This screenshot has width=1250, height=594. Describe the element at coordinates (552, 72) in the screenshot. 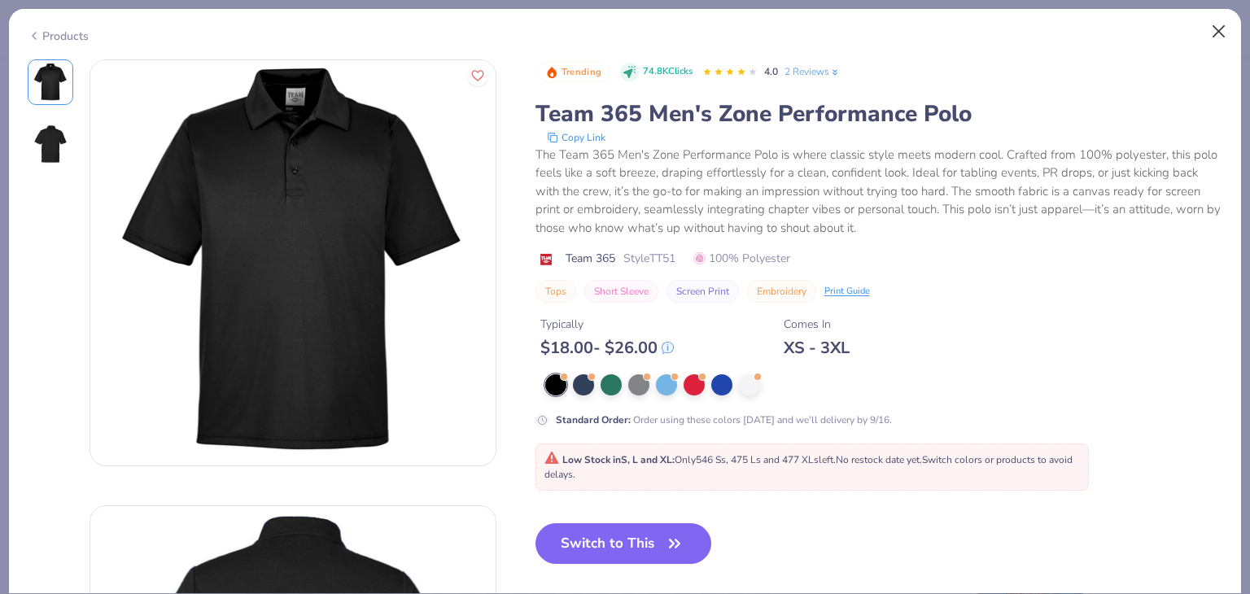

I see `img: Trending sort` at that location.